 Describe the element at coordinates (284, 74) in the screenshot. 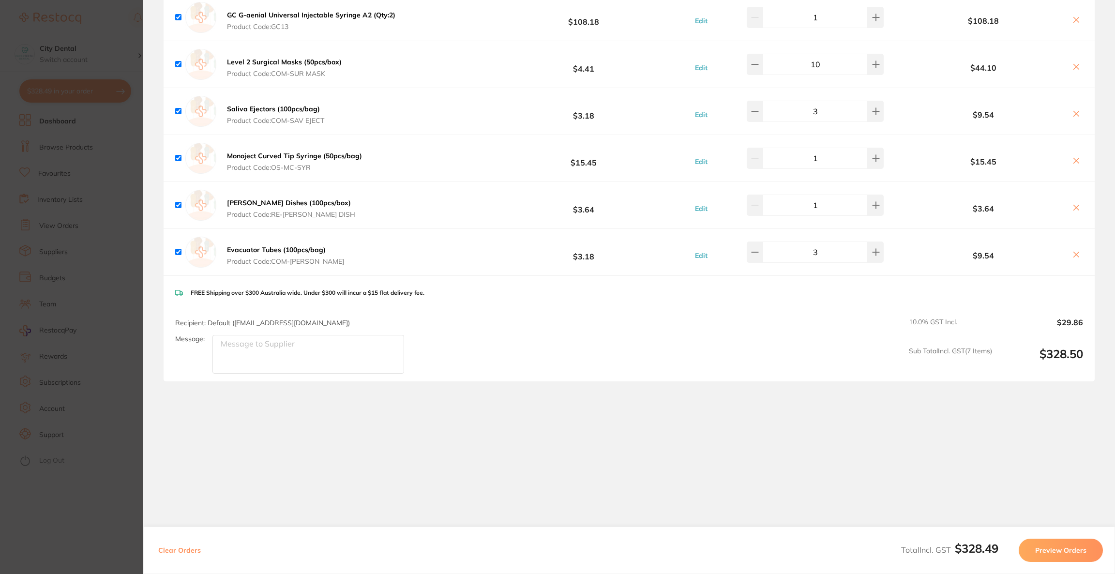

I see `span: Product Code: COM-SUR MASK` at that location.